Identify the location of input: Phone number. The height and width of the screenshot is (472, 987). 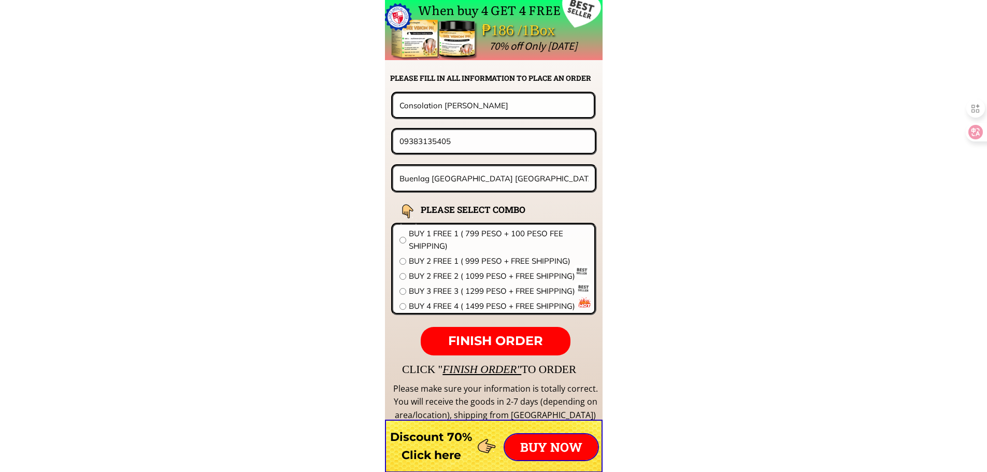
(494, 141).